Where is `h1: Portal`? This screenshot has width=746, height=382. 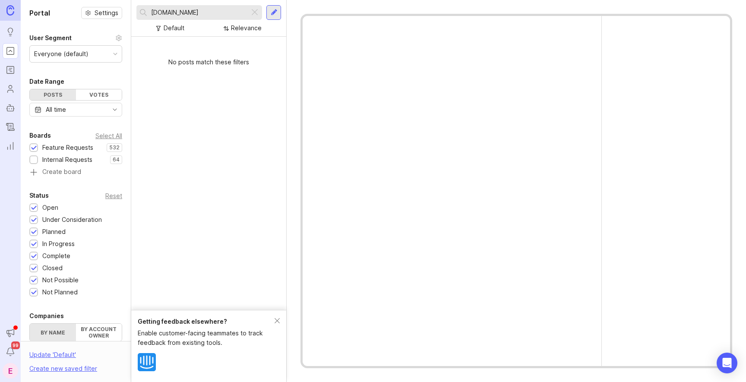 h1: Portal is located at coordinates (40, 13).